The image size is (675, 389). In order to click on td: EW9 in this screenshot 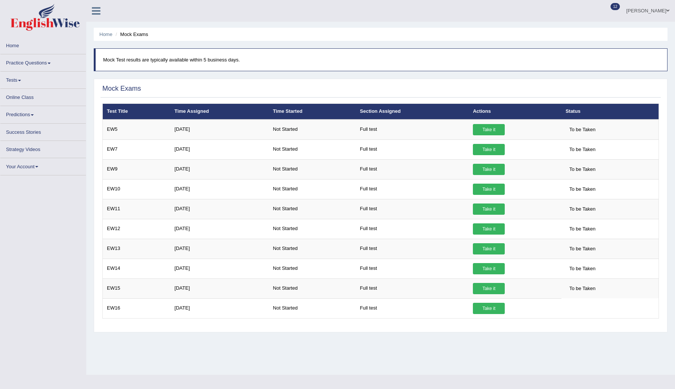, I will do `click(136, 169)`.